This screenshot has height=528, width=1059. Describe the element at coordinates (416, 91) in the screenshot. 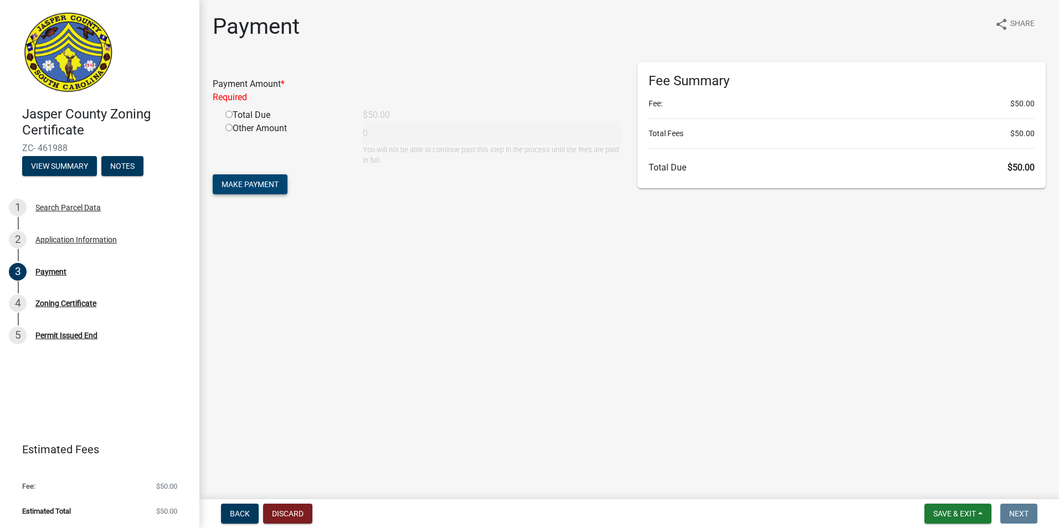

I see `div: Payment Amount` at that location.